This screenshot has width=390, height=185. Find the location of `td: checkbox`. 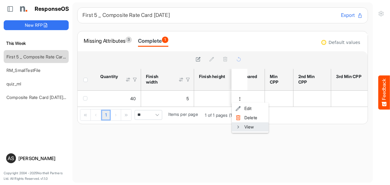

td: checkbox is located at coordinates (86, 98).